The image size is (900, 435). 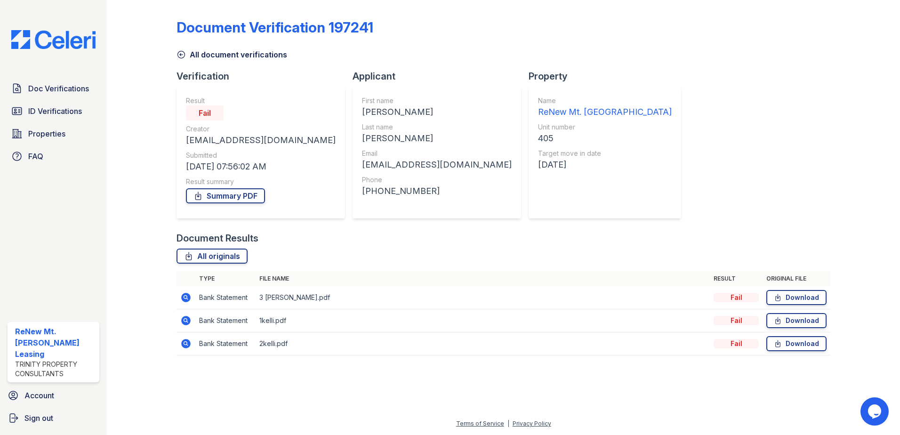 What do you see at coordinates (226, 279) in the screenshot?
I see `th: Type` at bounding box center [226, 279].